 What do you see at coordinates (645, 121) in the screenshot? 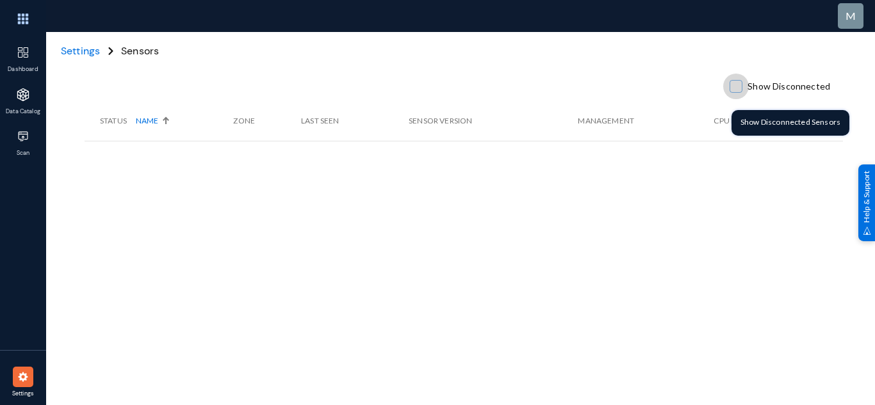
I see `th: Management` at bounding box center [645, 121].